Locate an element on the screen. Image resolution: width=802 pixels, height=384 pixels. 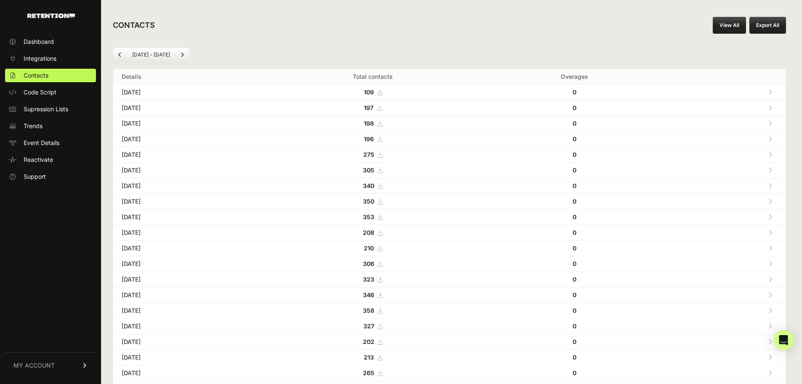
span: Reactivate is located at coordinates (38, 160).